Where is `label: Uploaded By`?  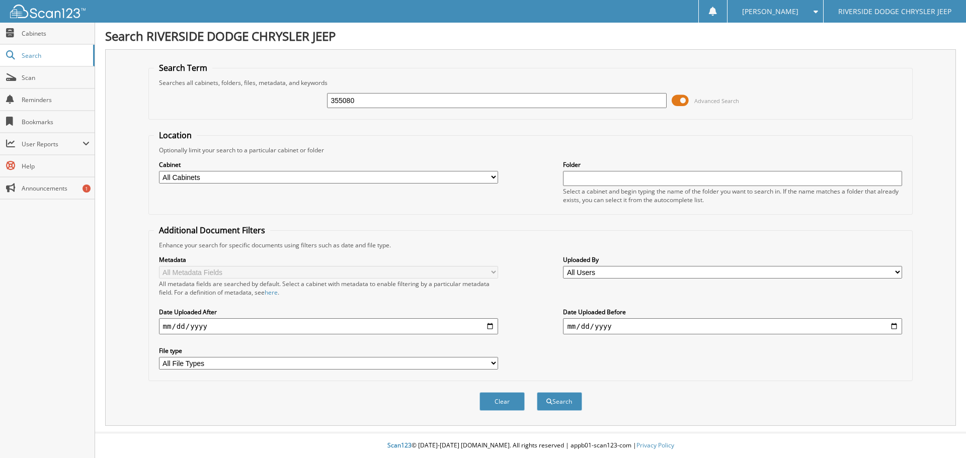
label: Uploaded By is located at coordinates (732, 260).